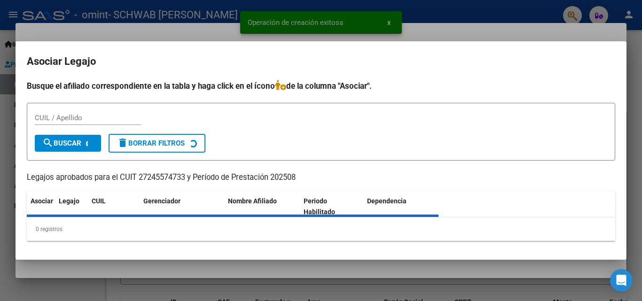  I want to click on span: Periodo Habilitado, so click(319, 206).